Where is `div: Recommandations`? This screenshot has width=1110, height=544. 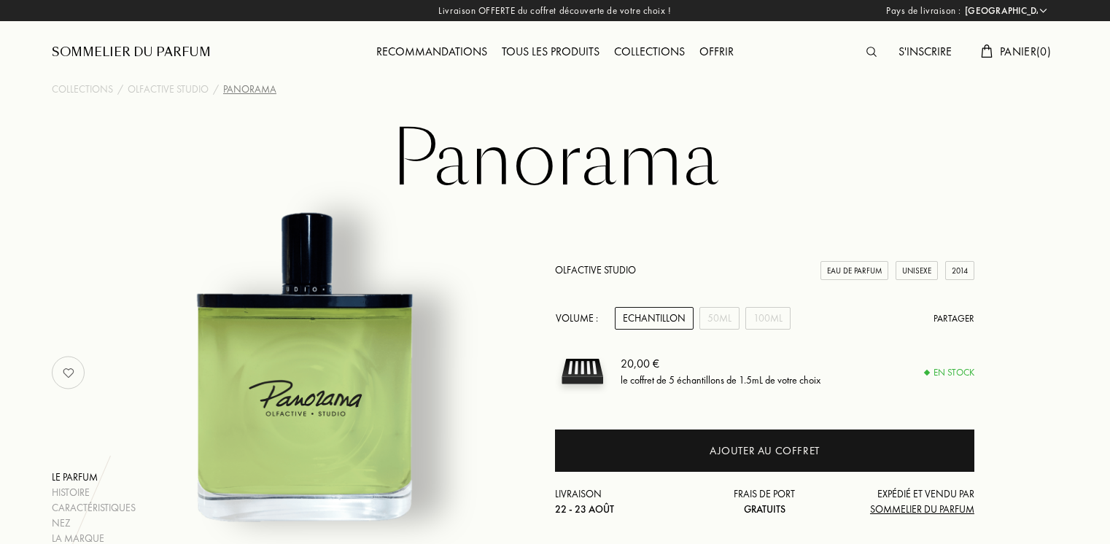
div: Recommandations is located at coordinates (432, 53).